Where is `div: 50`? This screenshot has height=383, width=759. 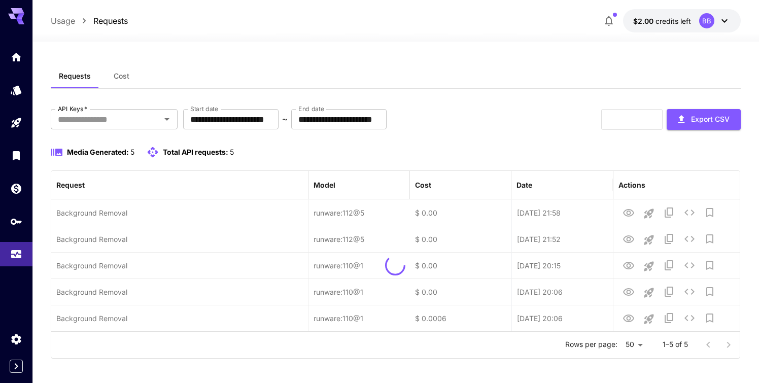
div: 50 is located at coordinates (634, 344).